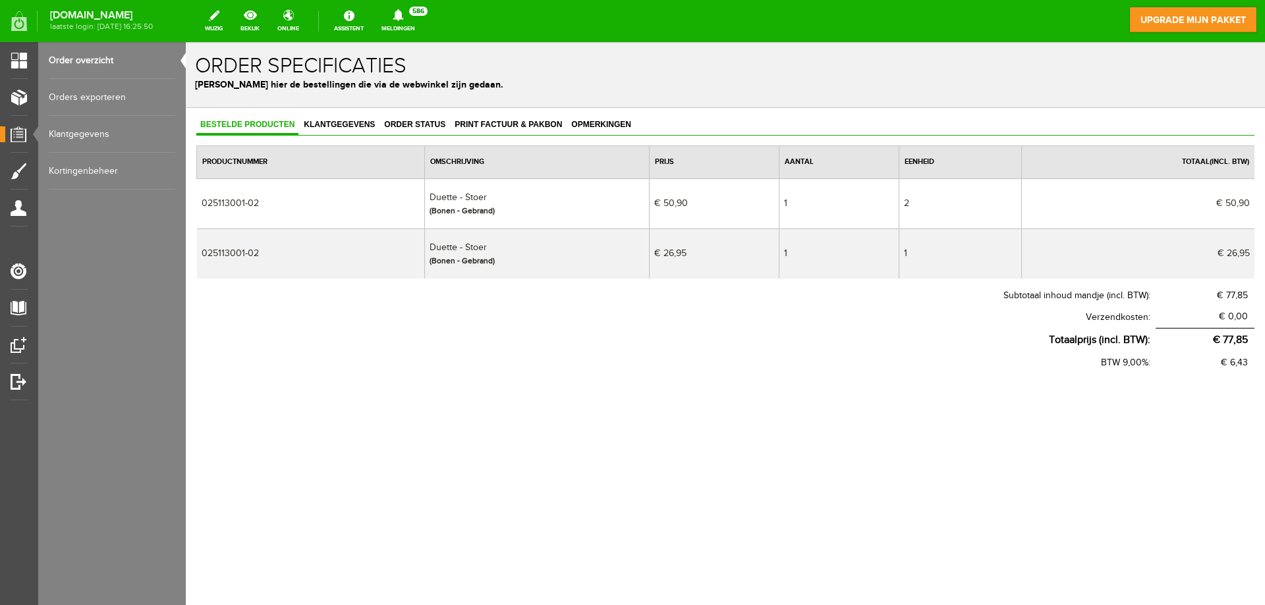 This screenshot has height=605, width=1265. Describe the element at coordinates (213, 21) in the screenshot. I see `a: wijzig` at that location.